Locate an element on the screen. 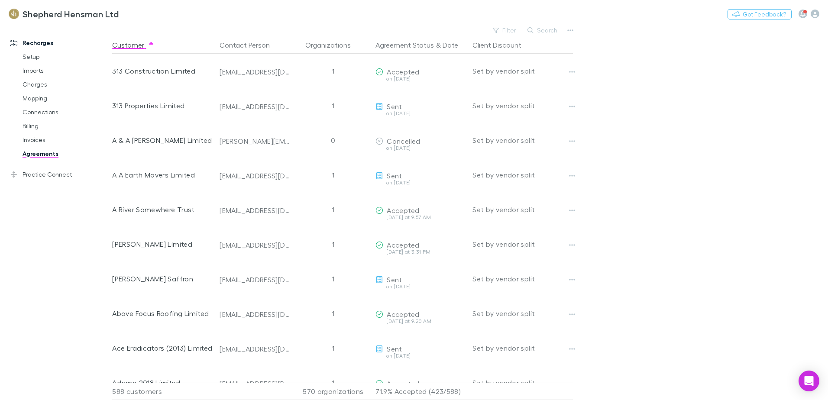 Image resolution: width=828 pixels, height=400 pixels. div: Adamo 2018 Limited is located at coordinates (162, 383).